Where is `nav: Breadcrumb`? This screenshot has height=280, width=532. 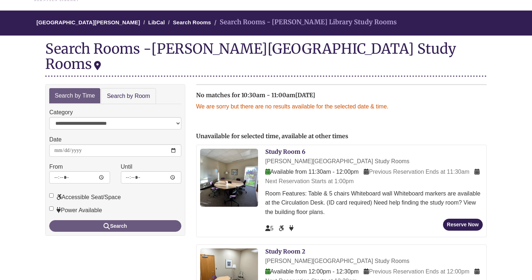
nav: Breadcrumb is located at coordinates (266, 23).